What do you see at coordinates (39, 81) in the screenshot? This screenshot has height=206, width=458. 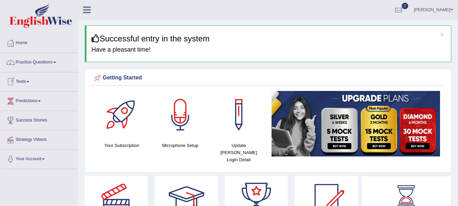 I see `a: Tests` at bounding box center [39, 81].